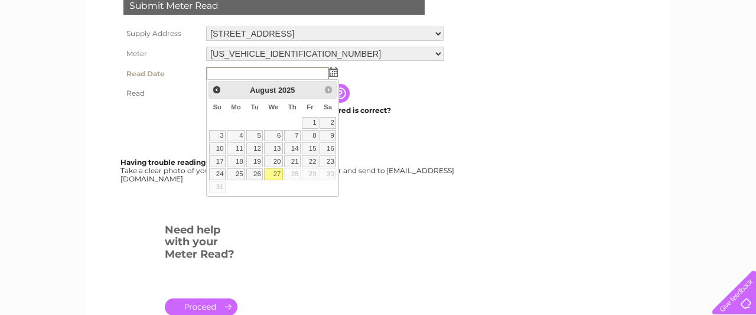 Image resolution: width=756 pixels, height=315 pixels. What do you see at coordinates (328, 148) in the screenshot?
I see `a: 16` at bounding box center [328, 148].